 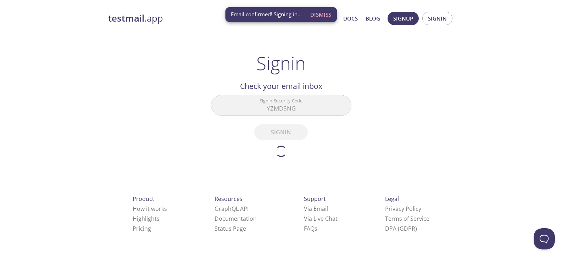 I want to click on span: Email confirmed! Signing in..., so click(x=266, y=14).